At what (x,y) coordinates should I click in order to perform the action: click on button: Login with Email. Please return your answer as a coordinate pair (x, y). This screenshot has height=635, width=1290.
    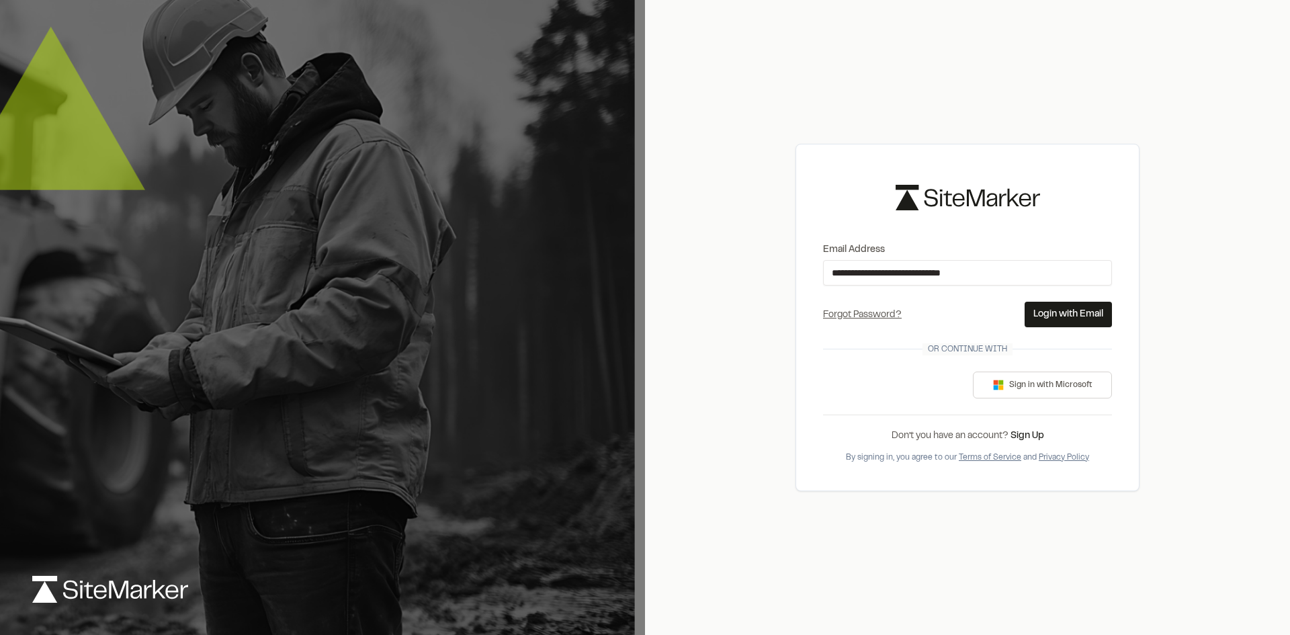
    Looking at the image, I should click on (1068, 314).